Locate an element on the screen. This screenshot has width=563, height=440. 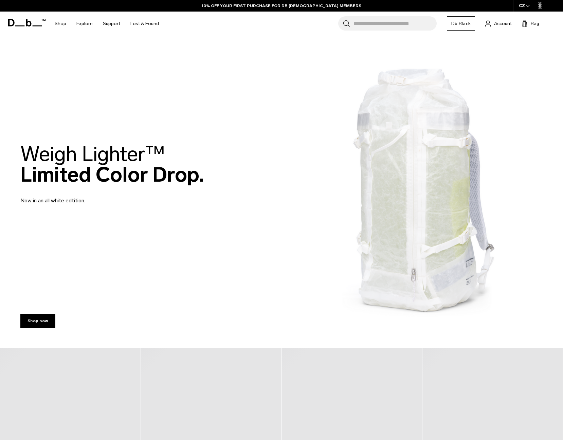
a: Shop is located at coordinates (60, 23).